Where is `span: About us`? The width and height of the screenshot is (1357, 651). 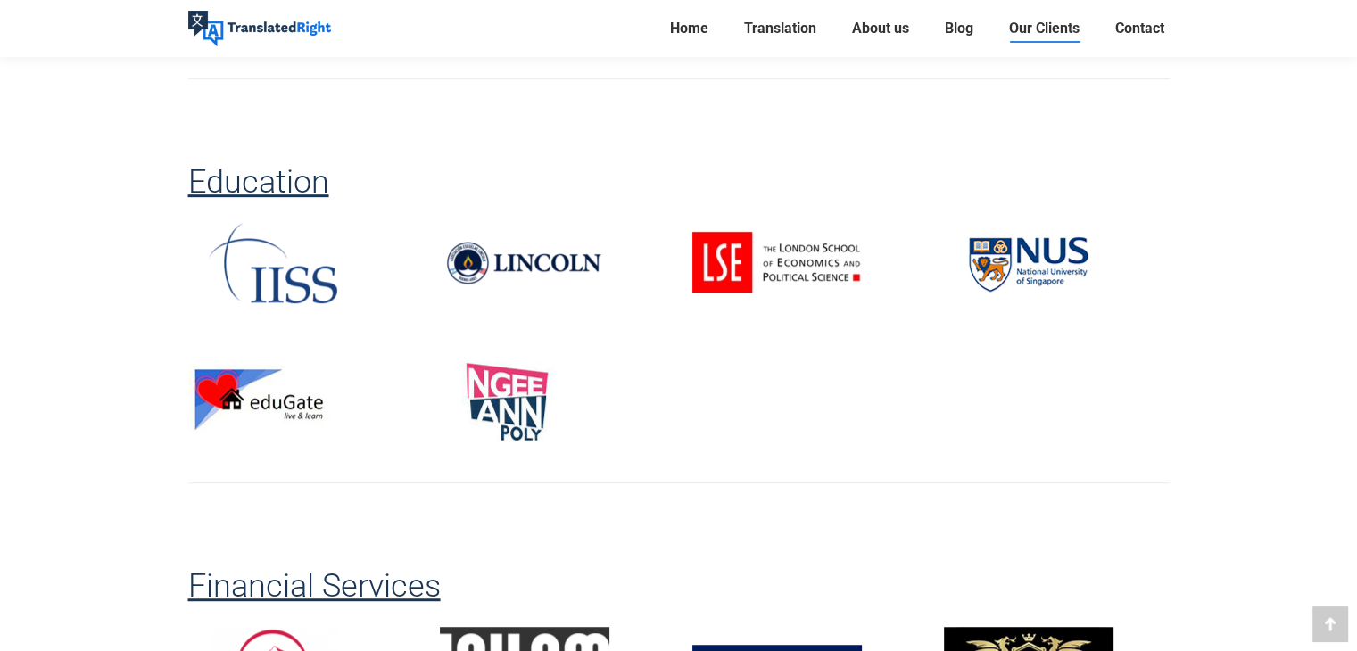
span: About us is located at coordinates (881, 29).